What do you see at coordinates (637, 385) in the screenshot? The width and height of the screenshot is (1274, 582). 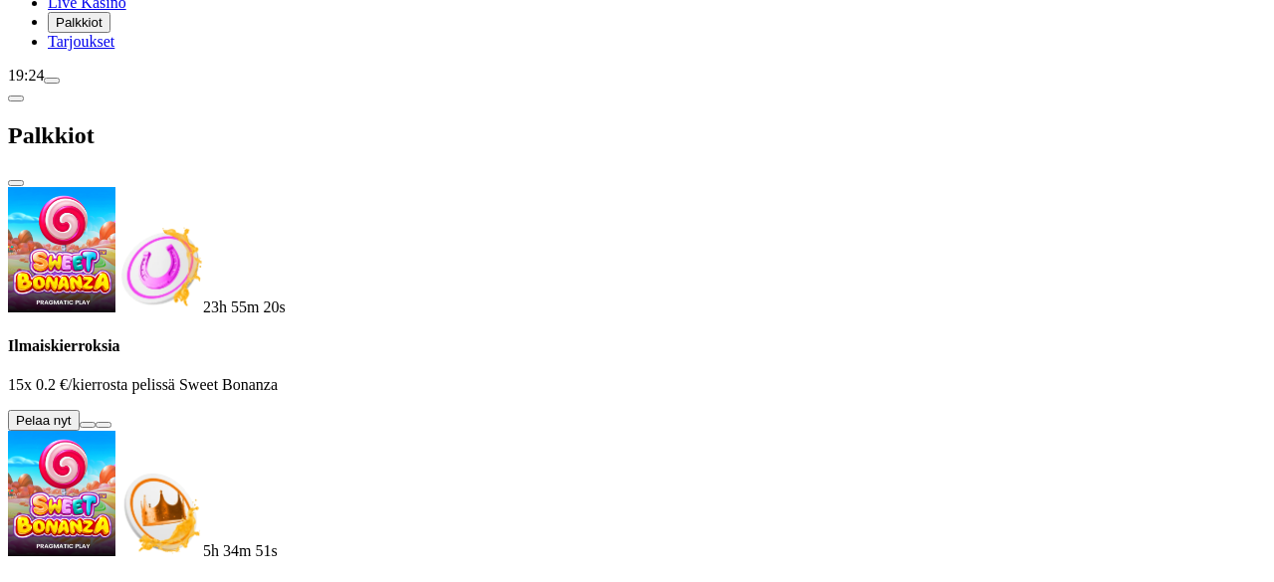 I see `p: 15x 0.2 €/kierrosta pelissä Sweet Bonanza` at bounding box center [637, 385].